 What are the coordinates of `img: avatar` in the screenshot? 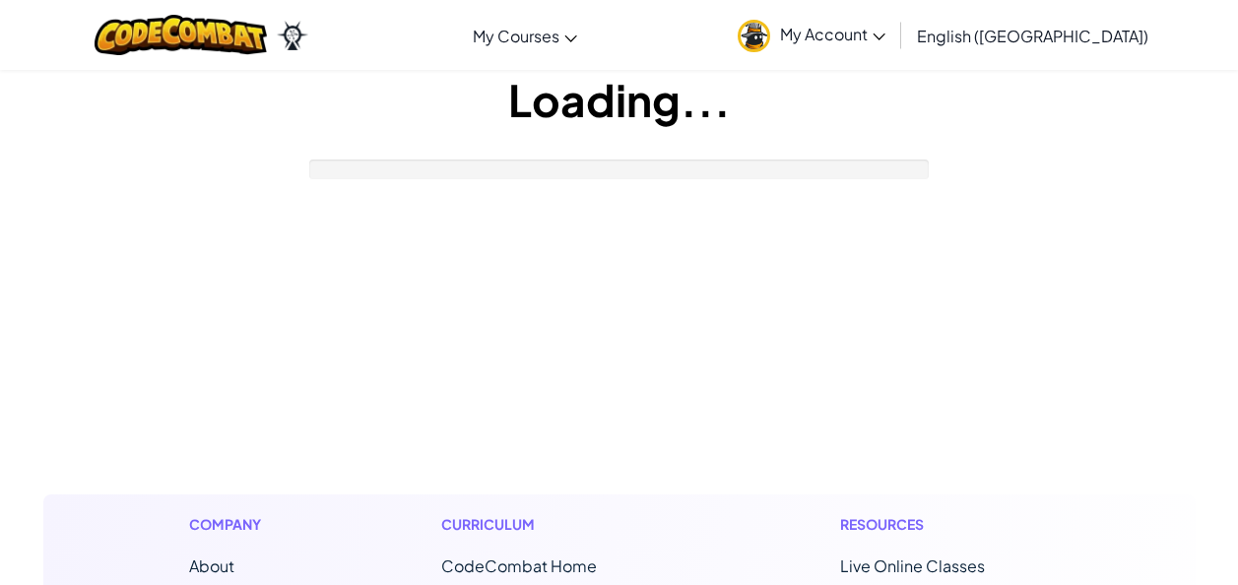 It's located at (753, 35).